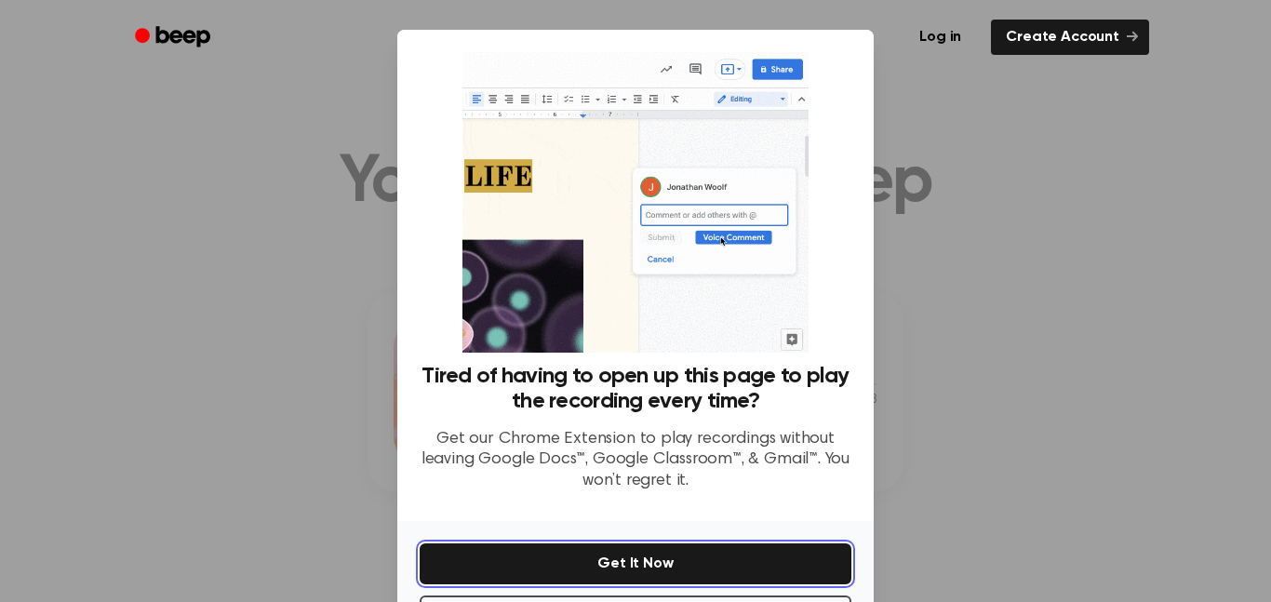 The width and height of the screenshot is (1271, 602). What do you see at coordinates (635, 461) in the screenshot?
I see `p: Get our Chrome Extension to play recordings without leaving Google Docs™, Google Classroom™, & Gm...` at bounding box center [635, 461].